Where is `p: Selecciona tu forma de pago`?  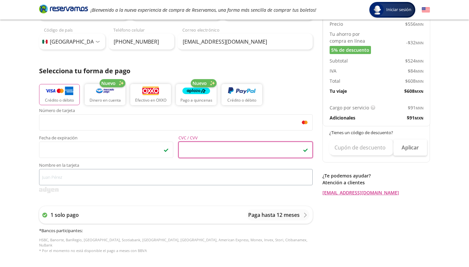 p: Selecciona tu forma de pago is located at coordinates (176, 71).